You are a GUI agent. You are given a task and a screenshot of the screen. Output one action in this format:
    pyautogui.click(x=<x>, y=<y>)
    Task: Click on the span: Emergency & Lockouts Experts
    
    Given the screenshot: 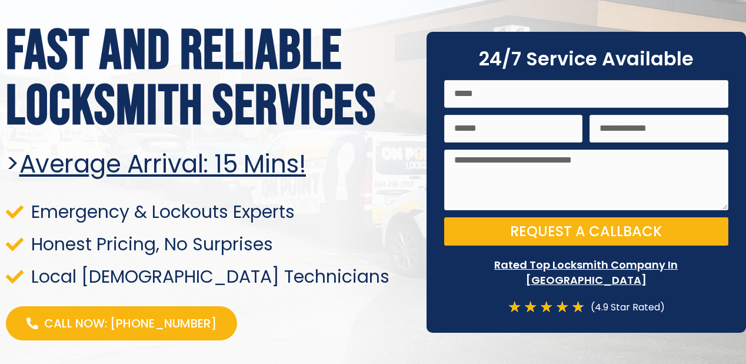 What is the action you would take?
    pyautogui.click(x=161, y=211)
    